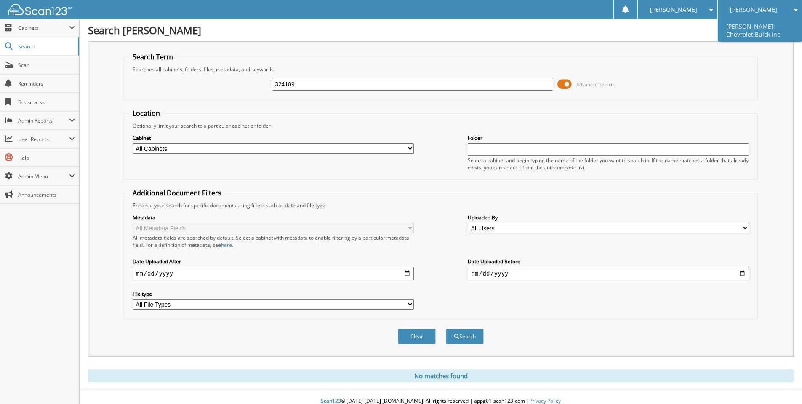 This screenshot has height=404, width=802. Describe the element at coordinates (608, 138) in the screenshot. I see `label: Folder` at that location.